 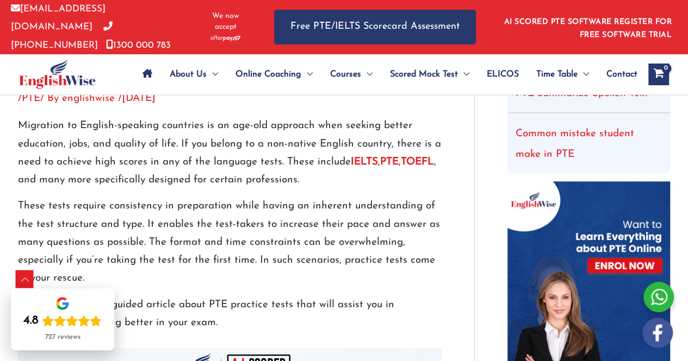 I want to click on a: About UsMenu Toggle, so click(x=194, y=74).